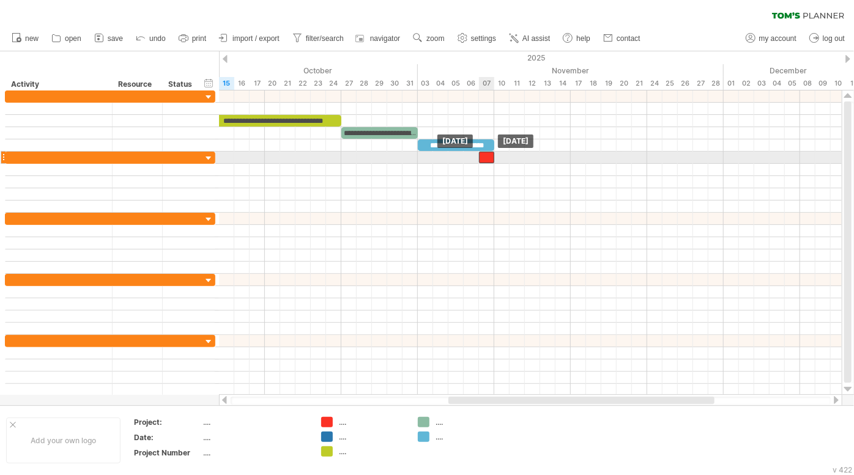 The width and height of the screenshot is (854, 475). Describe the element at coordinates (435, 39) in the screenshot. I see `span: zoom` at that location.